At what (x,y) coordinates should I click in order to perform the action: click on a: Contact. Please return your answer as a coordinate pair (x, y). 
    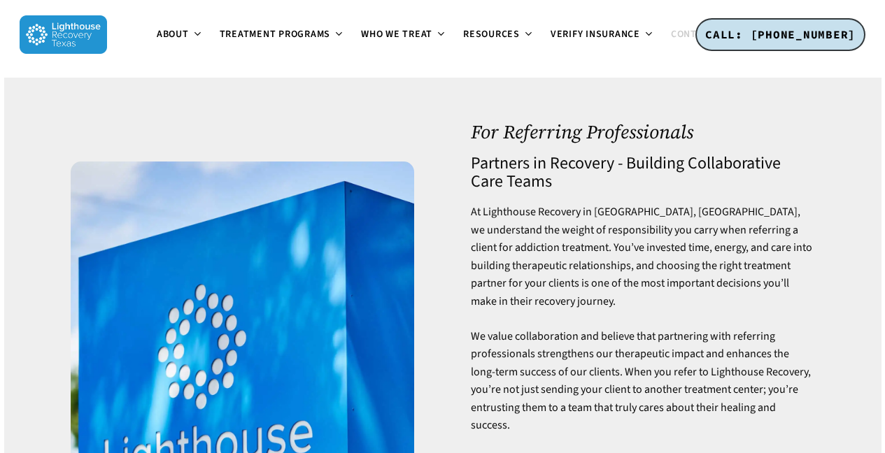
    Looking at the image, I should click on (700, 35).